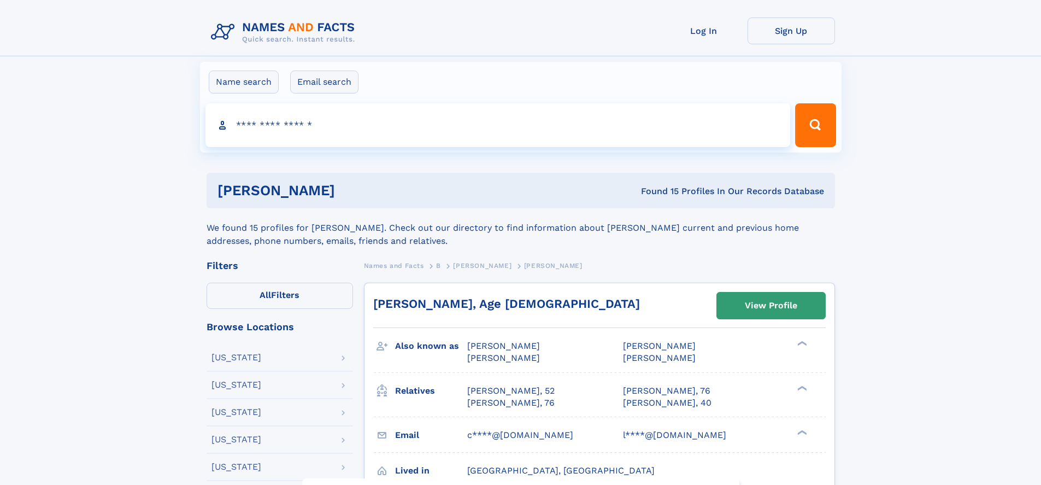 The image size is (1041, 485). What do you see at coordinates (438, 265) in the screenshot?
I see `a: B` at bounding box center [438, 265].